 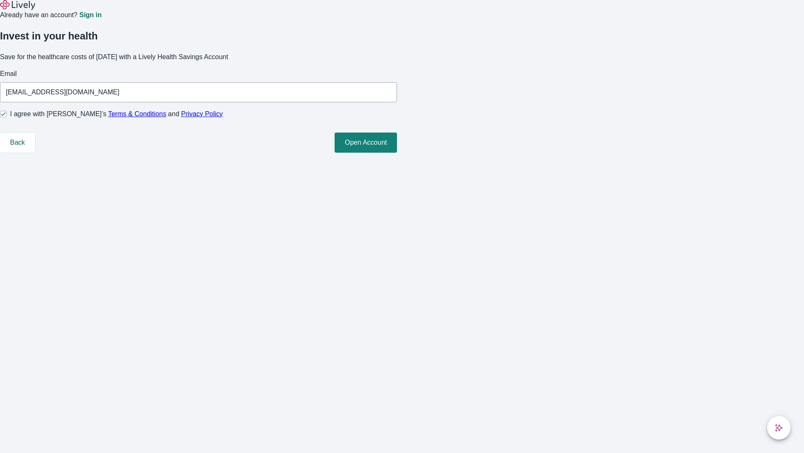 I want to click on div: Sign in, so click(x=90, y=15).